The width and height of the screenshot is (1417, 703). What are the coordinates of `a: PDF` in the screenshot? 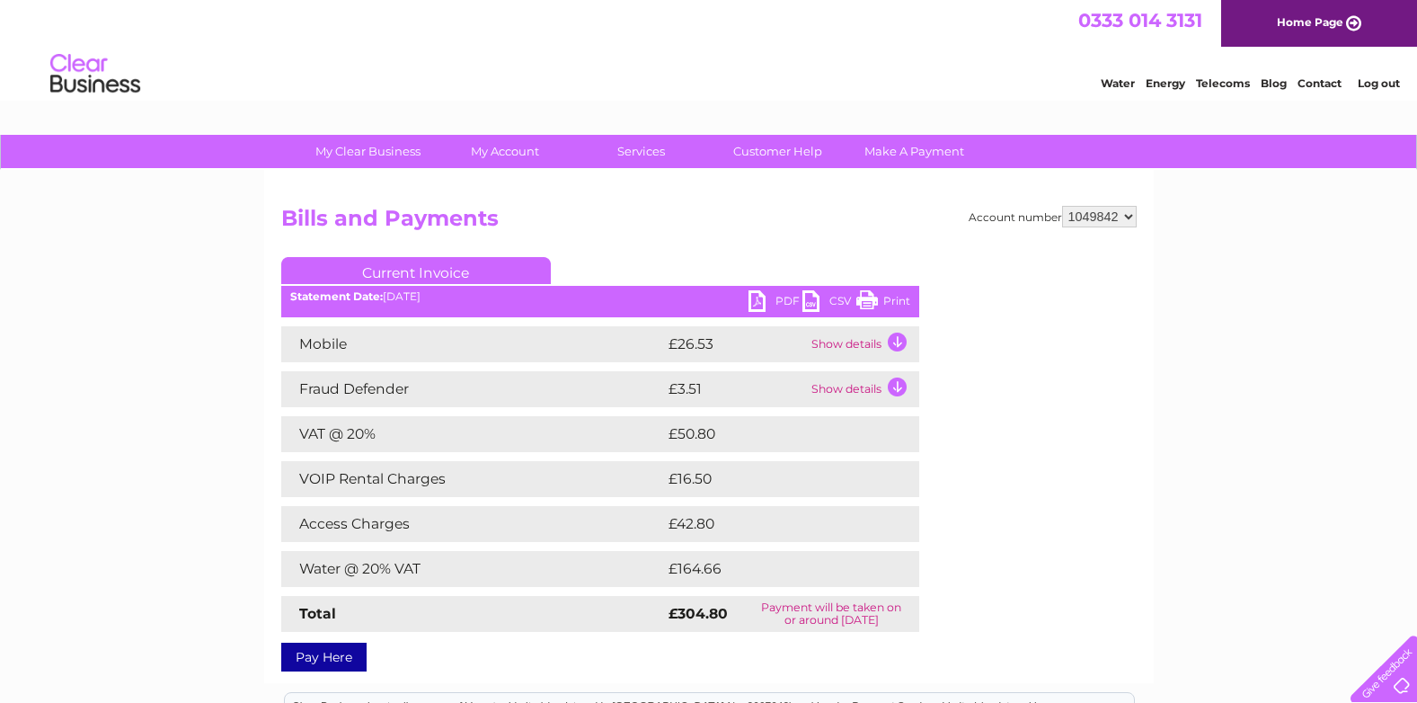 It's located at (776, 303).